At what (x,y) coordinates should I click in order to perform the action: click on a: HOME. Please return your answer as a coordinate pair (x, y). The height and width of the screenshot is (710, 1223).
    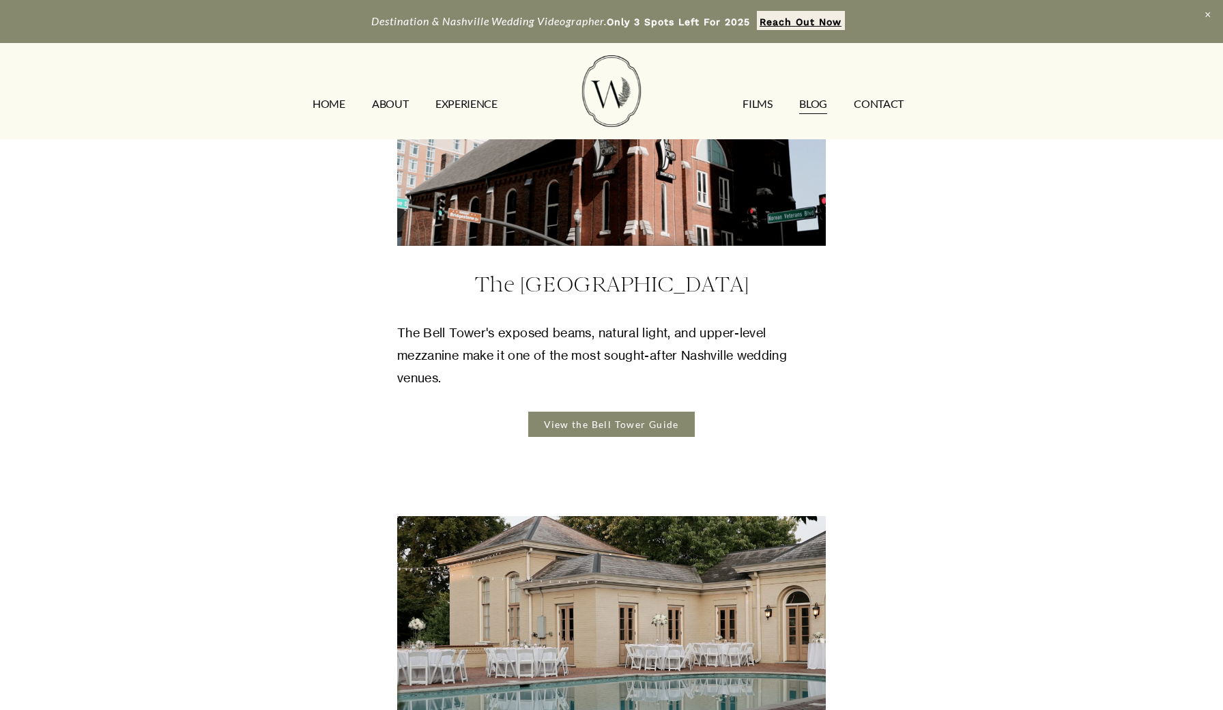
    Looking at the image, I should click on (329, 104).